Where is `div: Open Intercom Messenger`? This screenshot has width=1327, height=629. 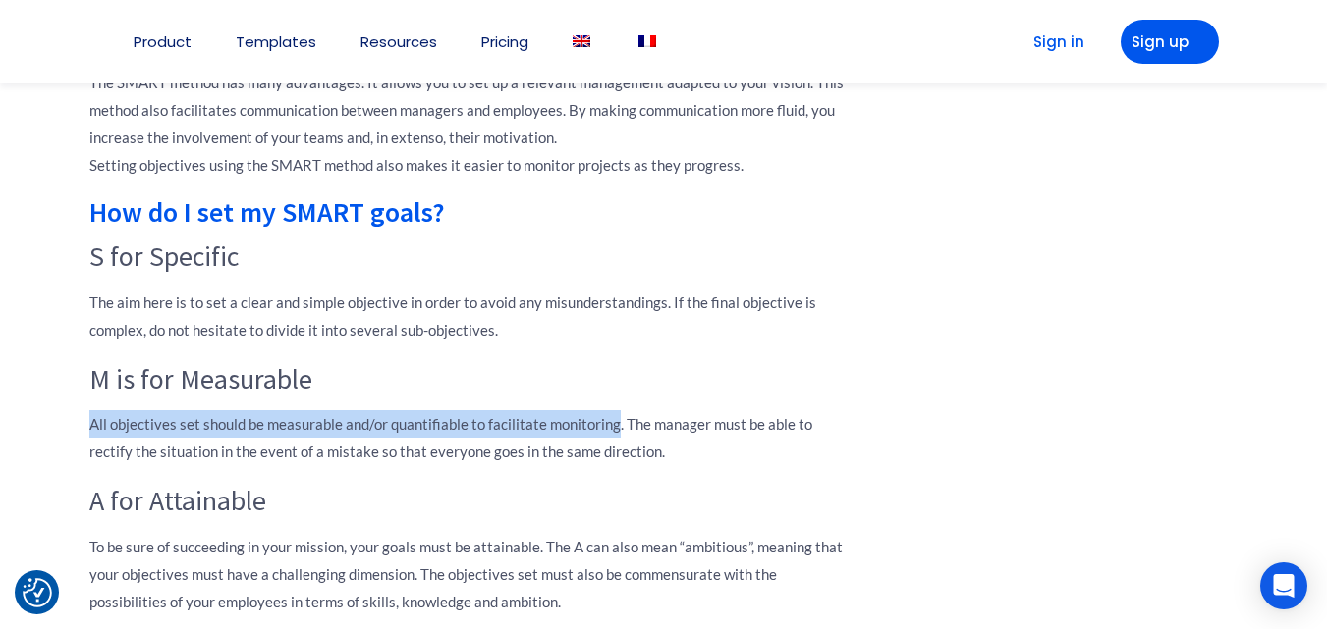
div: Open Intercom Messenger is located at coordinates (1283, 586).